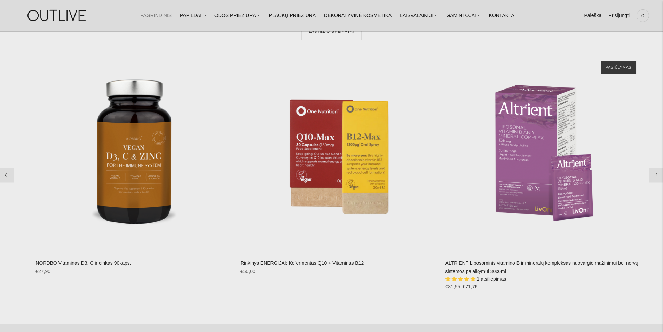  I want to click on a: GAMINTOJAI, so click(463, 16).